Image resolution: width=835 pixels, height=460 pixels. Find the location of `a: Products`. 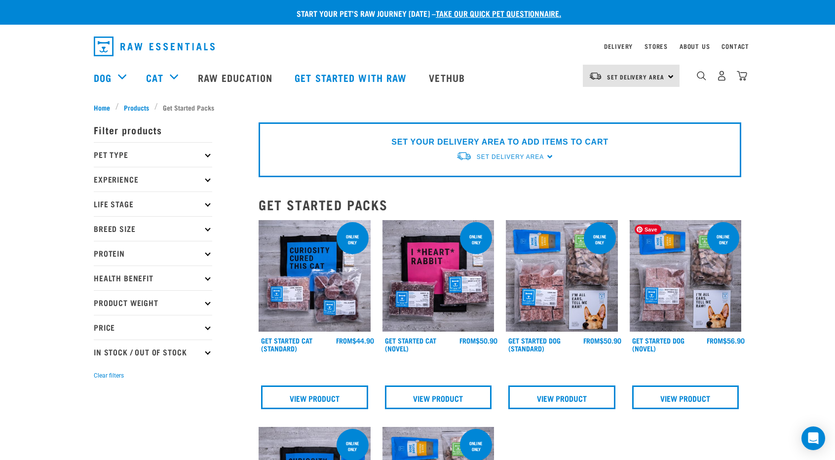

a: Products is located at coordinates (137, 107).